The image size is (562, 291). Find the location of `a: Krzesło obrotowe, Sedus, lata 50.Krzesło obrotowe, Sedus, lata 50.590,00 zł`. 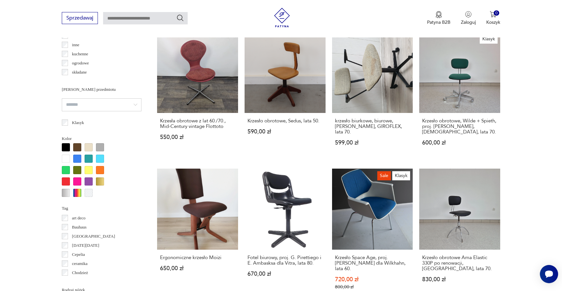

a: Krzesło obrotowe, Sedus, lata 50.Krzesło obrotowe, Sedus, lata 50.590,00 zł is located at coordinates (285, 95).